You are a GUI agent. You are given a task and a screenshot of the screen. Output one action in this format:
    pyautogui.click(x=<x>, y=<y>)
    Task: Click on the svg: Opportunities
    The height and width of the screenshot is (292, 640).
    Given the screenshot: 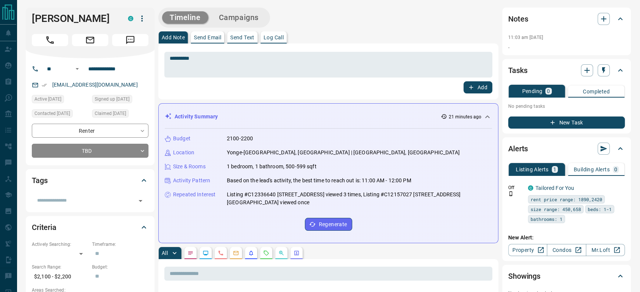 What is the action you would take?
    pyautogui.click(x=281, y=253)
    